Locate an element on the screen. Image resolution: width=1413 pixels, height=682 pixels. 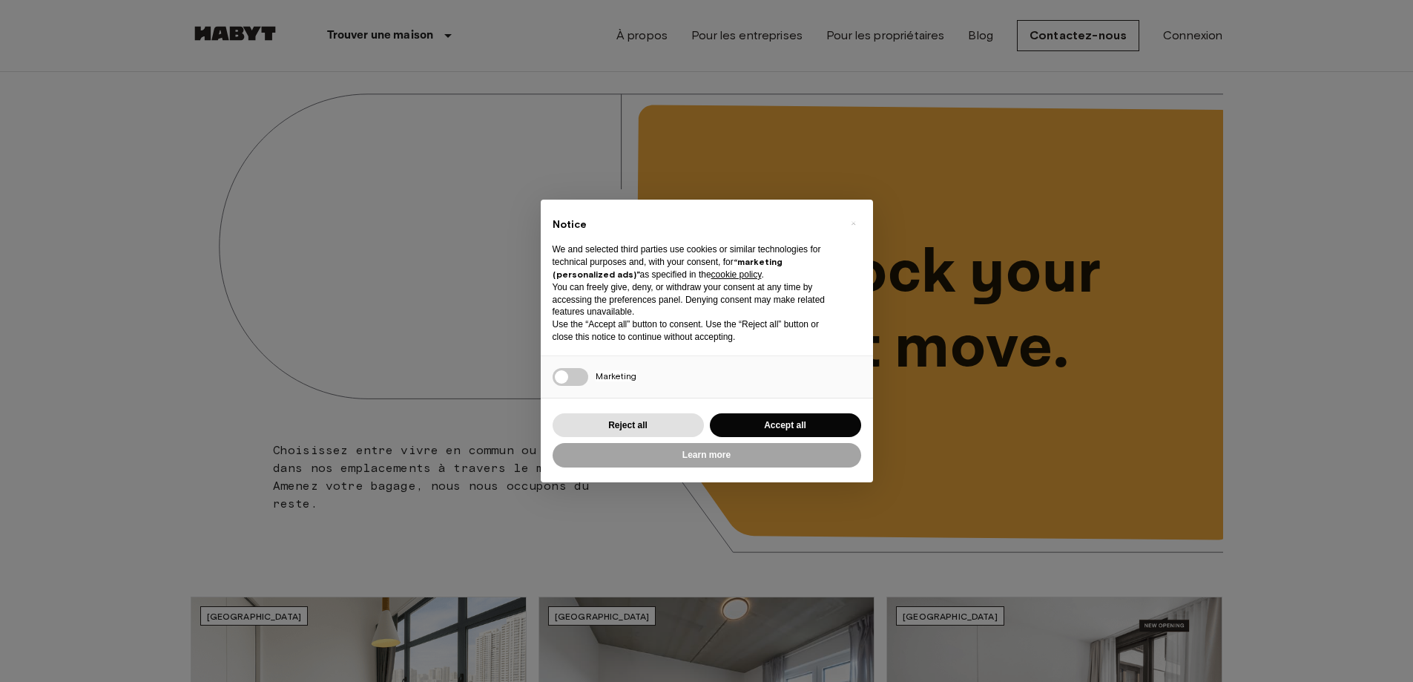
button: Learn more is located at coordinates (707, 455).